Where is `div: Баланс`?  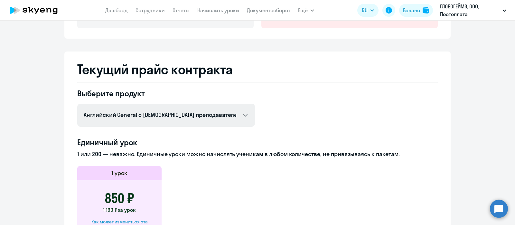
div: Баланс is located at coordinates (412, 10).